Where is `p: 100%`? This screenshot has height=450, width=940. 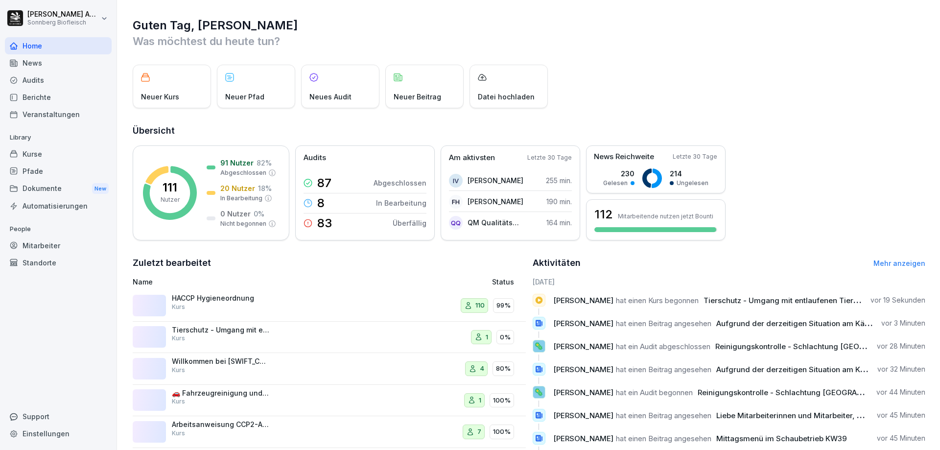 p: 100% is located at coordinates (502, 401).